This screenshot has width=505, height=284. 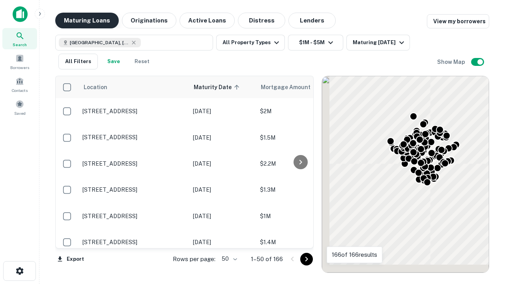 What do you see at coordinates (299, 242) in the screenshot?
I see `p: $1.4M` at bounding box center [299, 242].